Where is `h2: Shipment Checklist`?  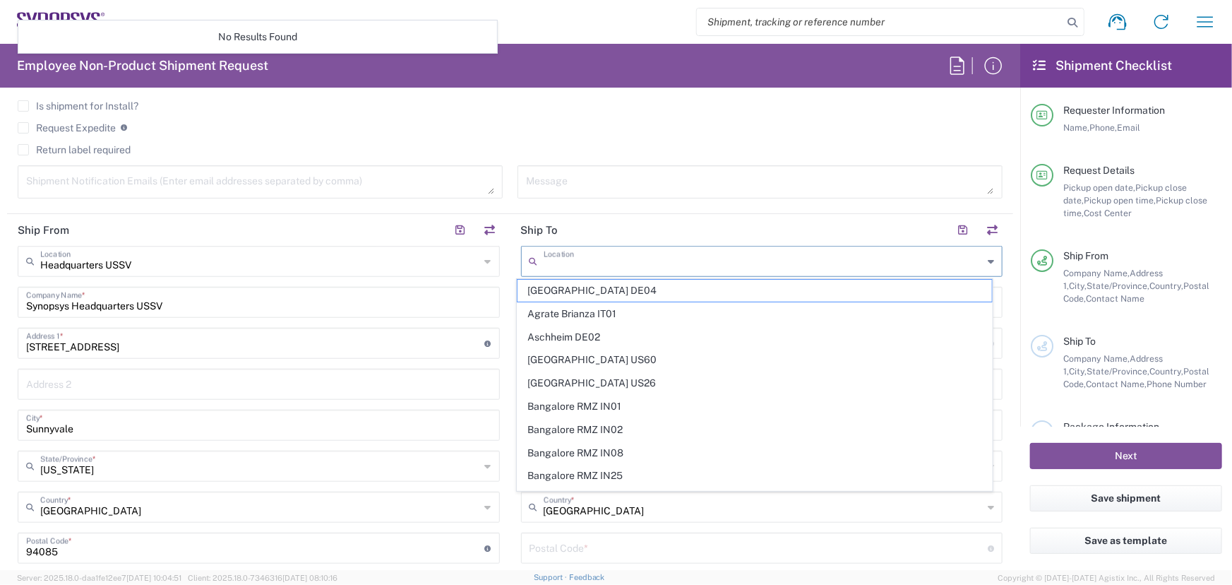
h2: Shipment Checklist is located at coordinates (1102, 66).